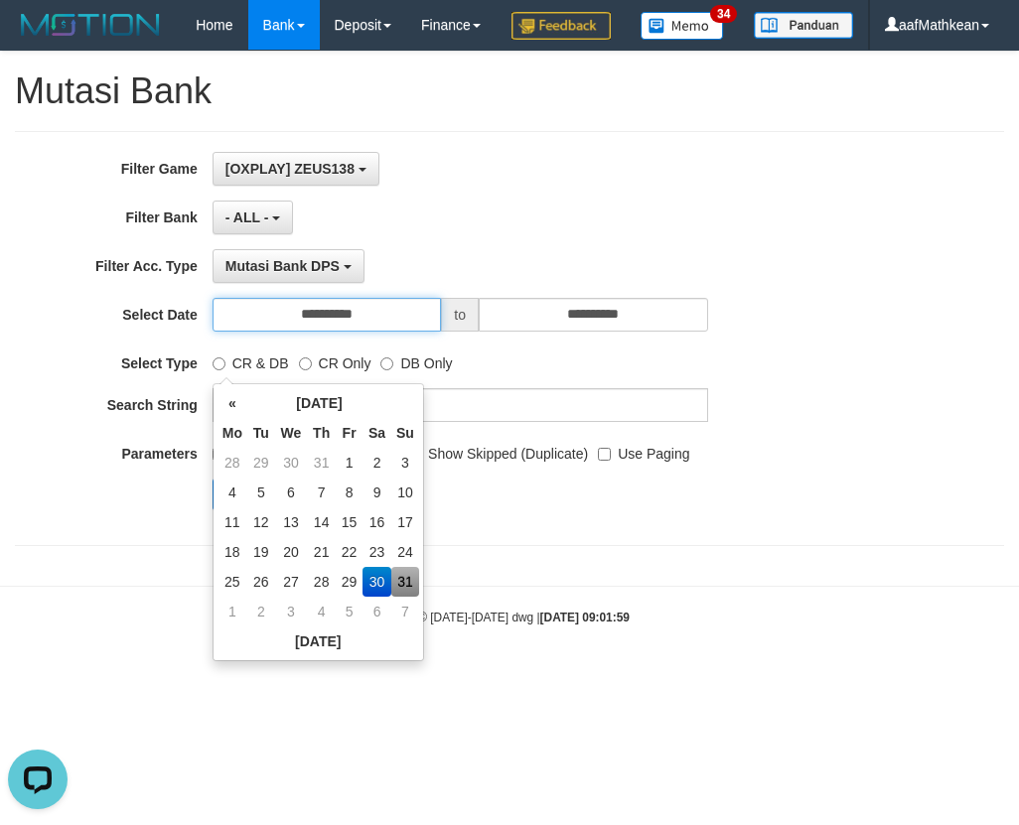  I want to click on label: CR & DB, so click(250, 360).